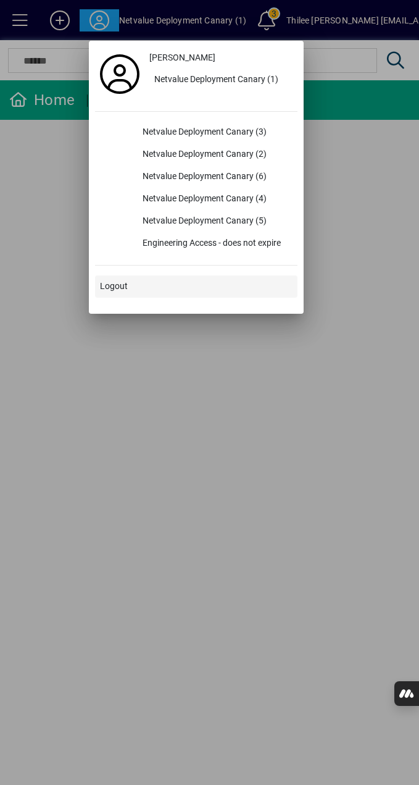  What do you see at coordinates (196, 244) in the screenshot?
I see `button: Engineering Access - does not expire` at bounding box center [196, 244].